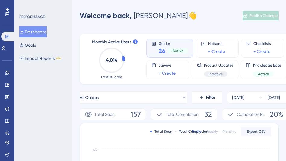 This screenshot has width=286, height=161. What do you see at coordinates (32, 17) in the screenshot?
I see `div: PERFORMANCE` at bounding box center [32, 17].